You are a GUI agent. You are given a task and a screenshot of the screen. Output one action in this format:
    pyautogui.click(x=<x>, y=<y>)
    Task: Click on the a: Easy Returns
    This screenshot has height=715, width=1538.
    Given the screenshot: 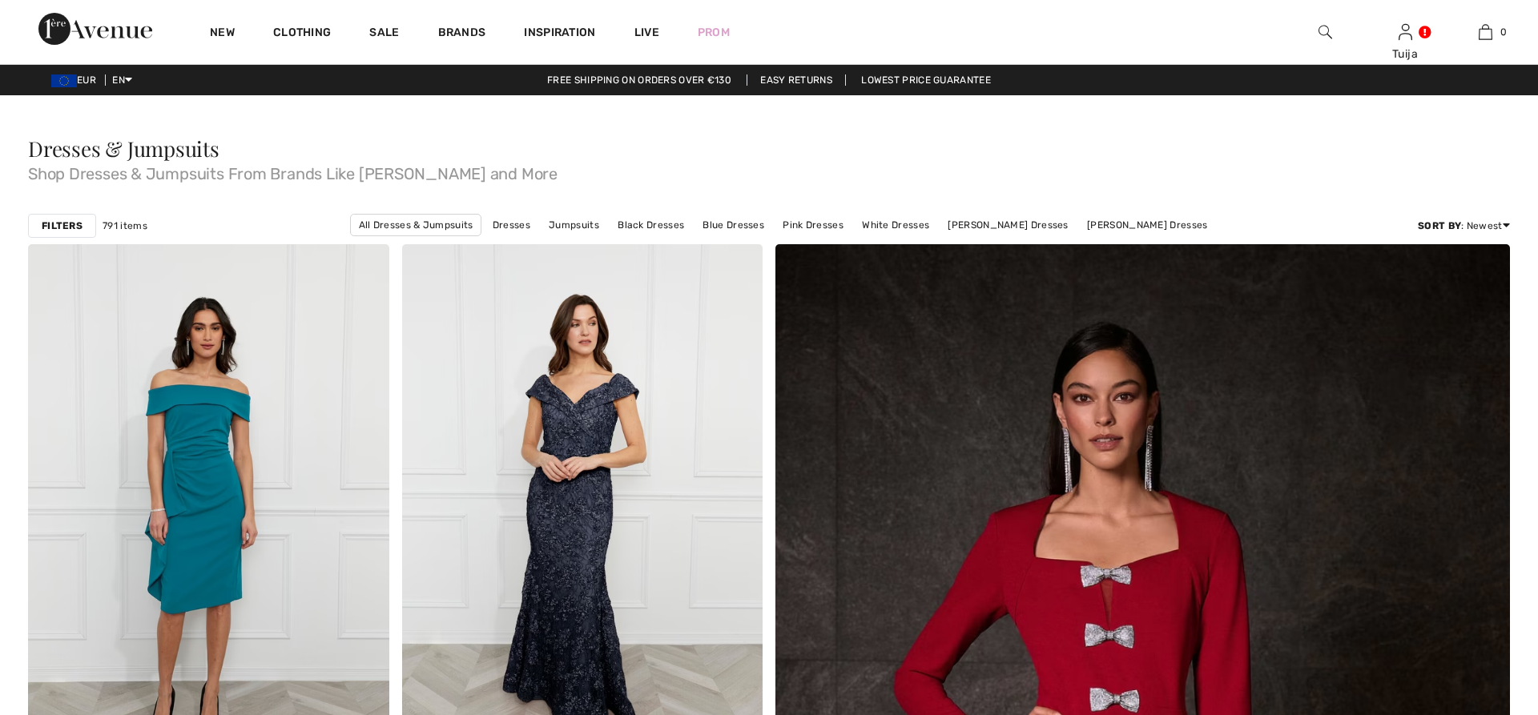 What is the action you would take?
    pyautogui.click(x=796, y=80)
    